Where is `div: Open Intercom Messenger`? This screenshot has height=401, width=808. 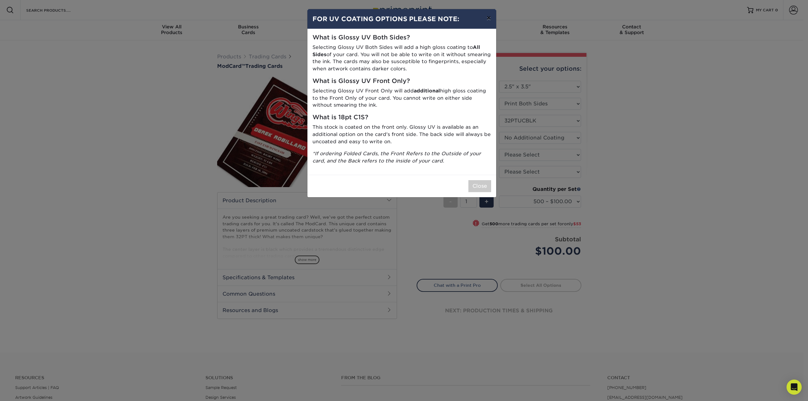
div: Open Intercom Messenger is located at coordinates (794, 387).